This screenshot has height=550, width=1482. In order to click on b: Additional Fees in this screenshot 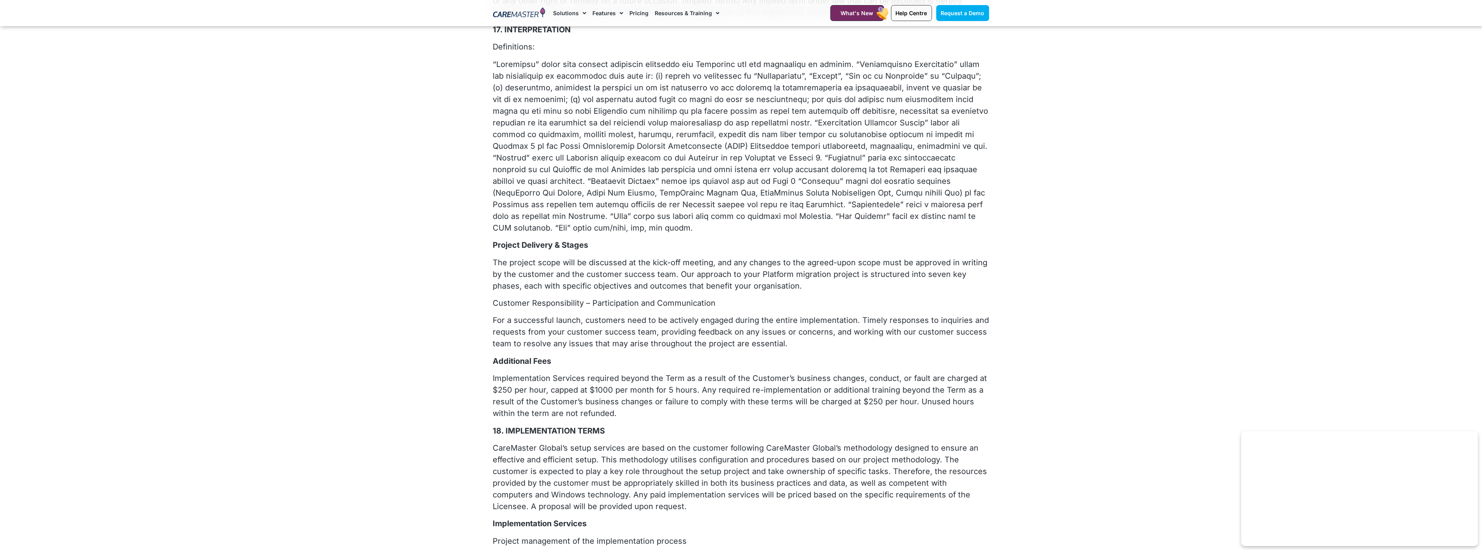, I will do `click(522, 361)`.